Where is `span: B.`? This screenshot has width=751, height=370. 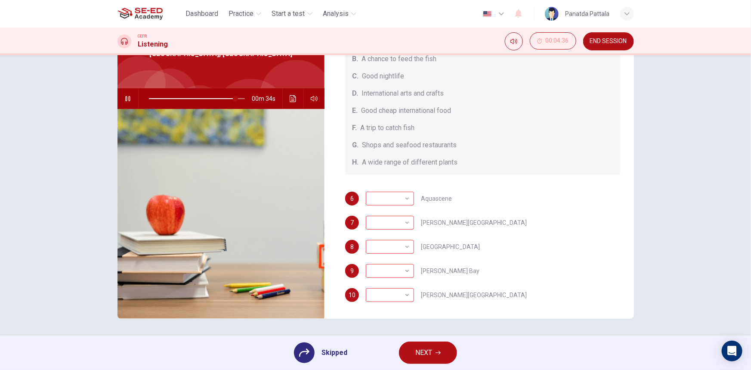
span: B. is located at coordinates (355, 59).